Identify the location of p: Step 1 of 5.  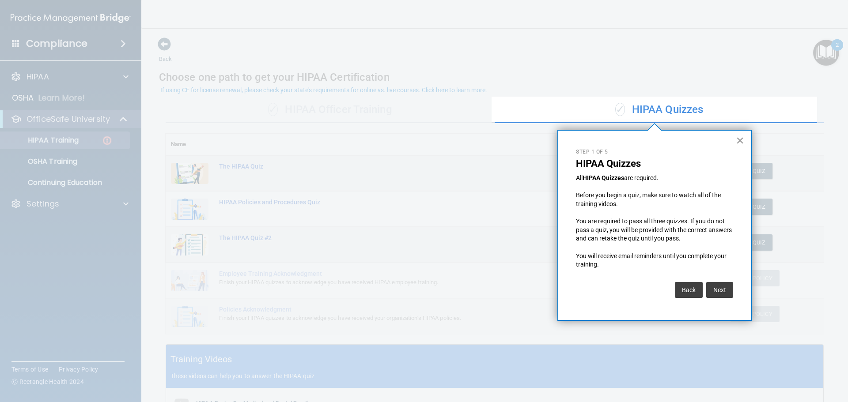
(655, 152).